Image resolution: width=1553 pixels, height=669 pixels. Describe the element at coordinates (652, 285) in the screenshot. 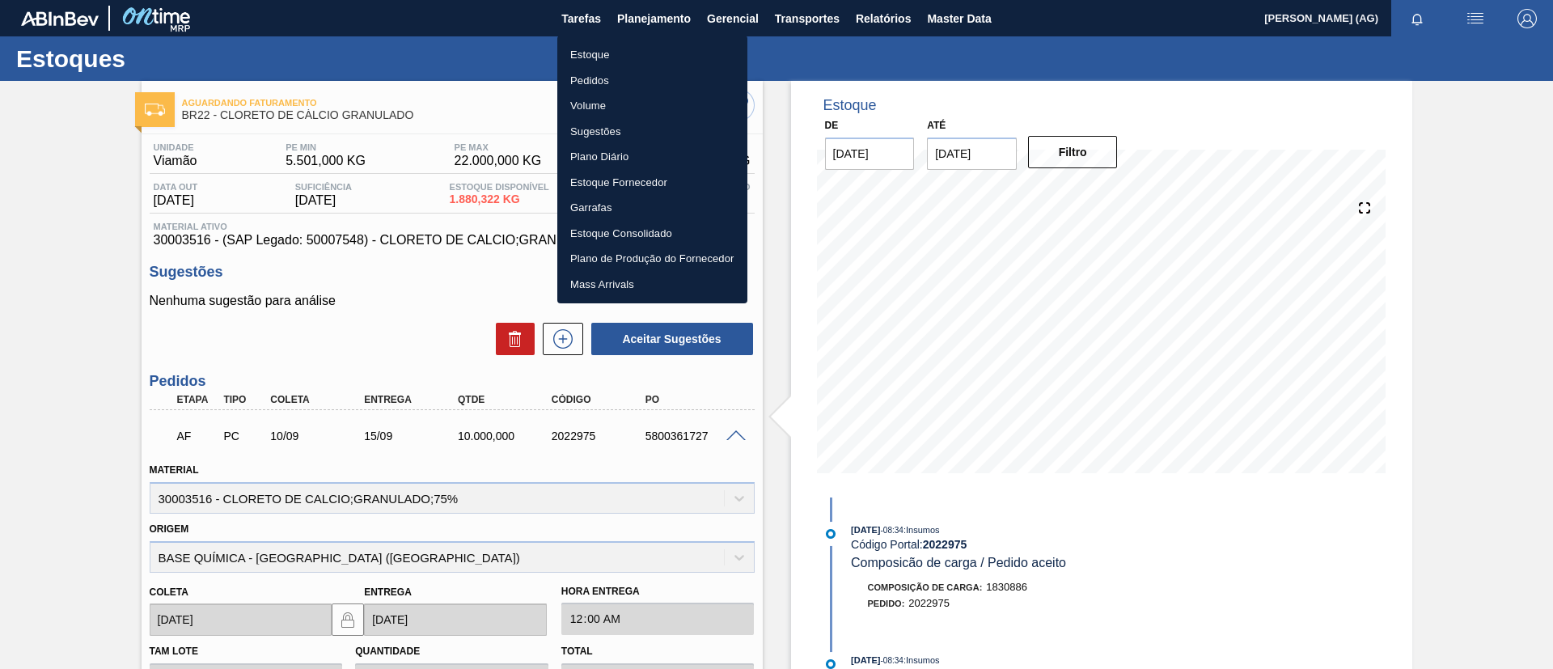

I see `a: Mass Arrivals` at that location.